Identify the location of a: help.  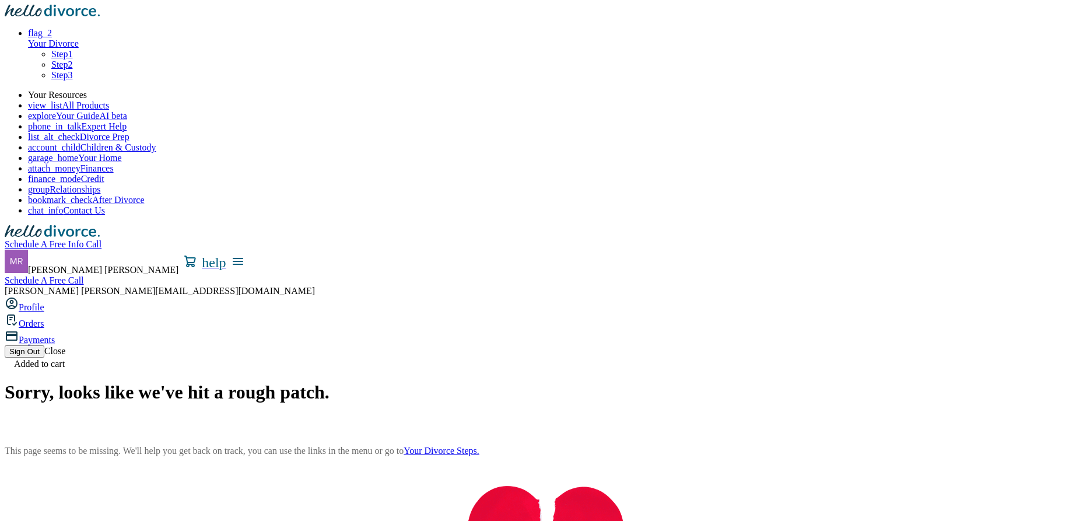
(213, 262).